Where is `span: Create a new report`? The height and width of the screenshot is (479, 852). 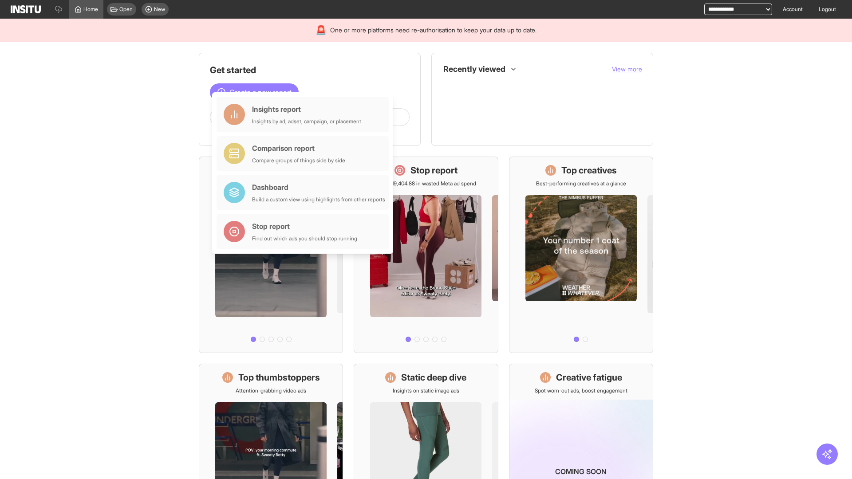 span: Create a new report is located at coordinates (260, 92).